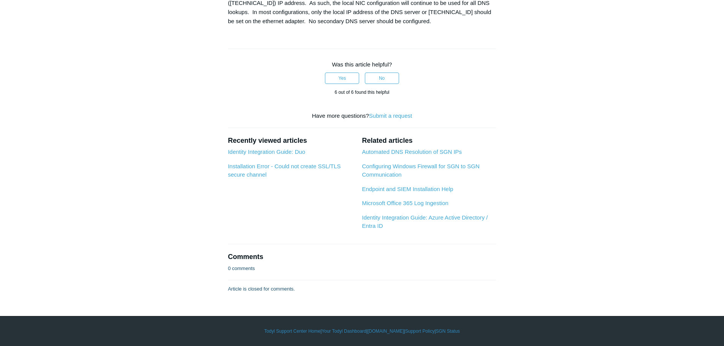 The height and width of the screenshot is (346, 724). What do you see at coordinates (291, 141) in the screenshot?
I see `h2: Recently viewed articles` at bounding box center [291, 141].